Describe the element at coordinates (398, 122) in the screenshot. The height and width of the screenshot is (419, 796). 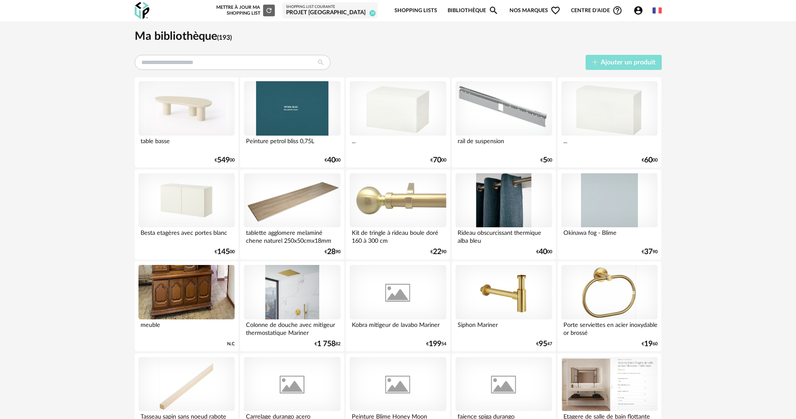
I see `a: https://www.ikea.com/fr/fr/p/besta-combinaison-rangement-murale-blanc-lappviken-blanc-s49429689/ ...` at that location.